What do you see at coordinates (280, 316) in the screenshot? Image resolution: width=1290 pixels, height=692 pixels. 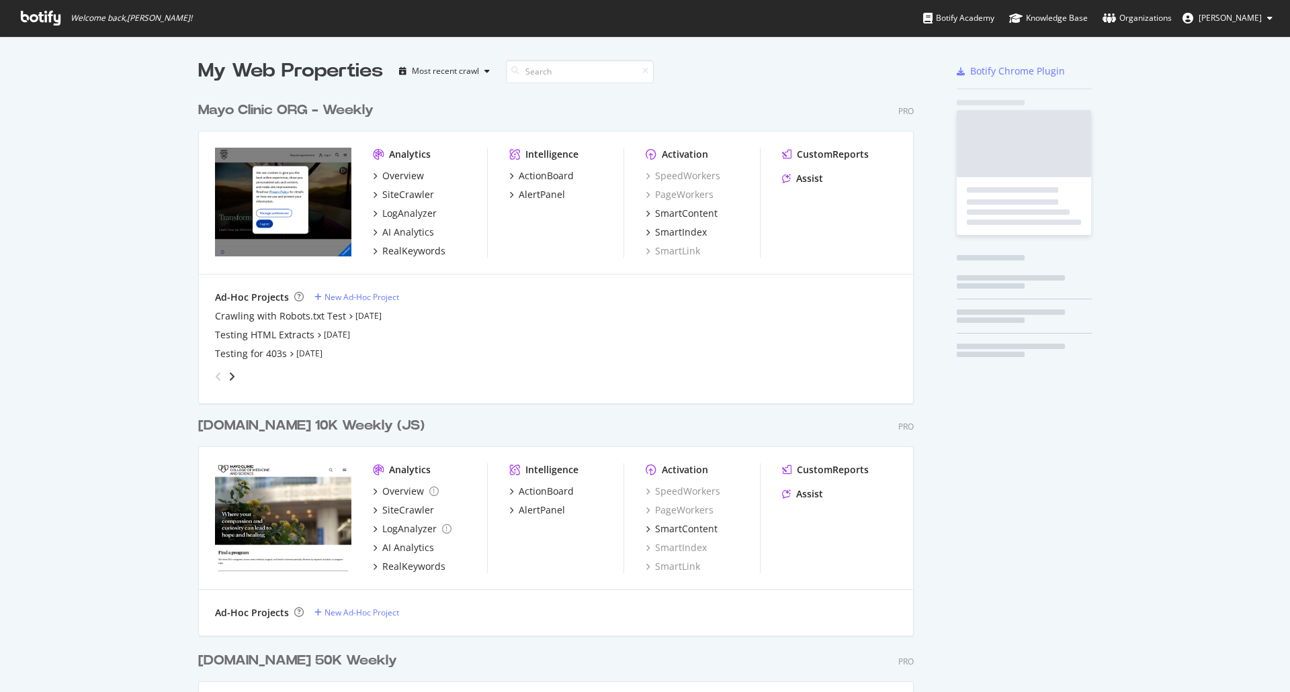 I see `div: Crawling with Robots.txt Test` at bounding box center [280, 316].